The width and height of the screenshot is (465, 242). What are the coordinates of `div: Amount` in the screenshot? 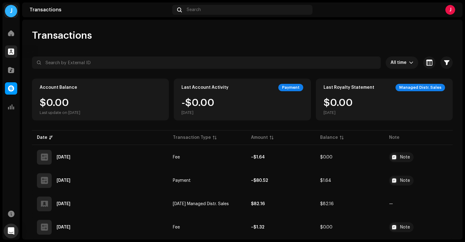 It's located at (259, 138).